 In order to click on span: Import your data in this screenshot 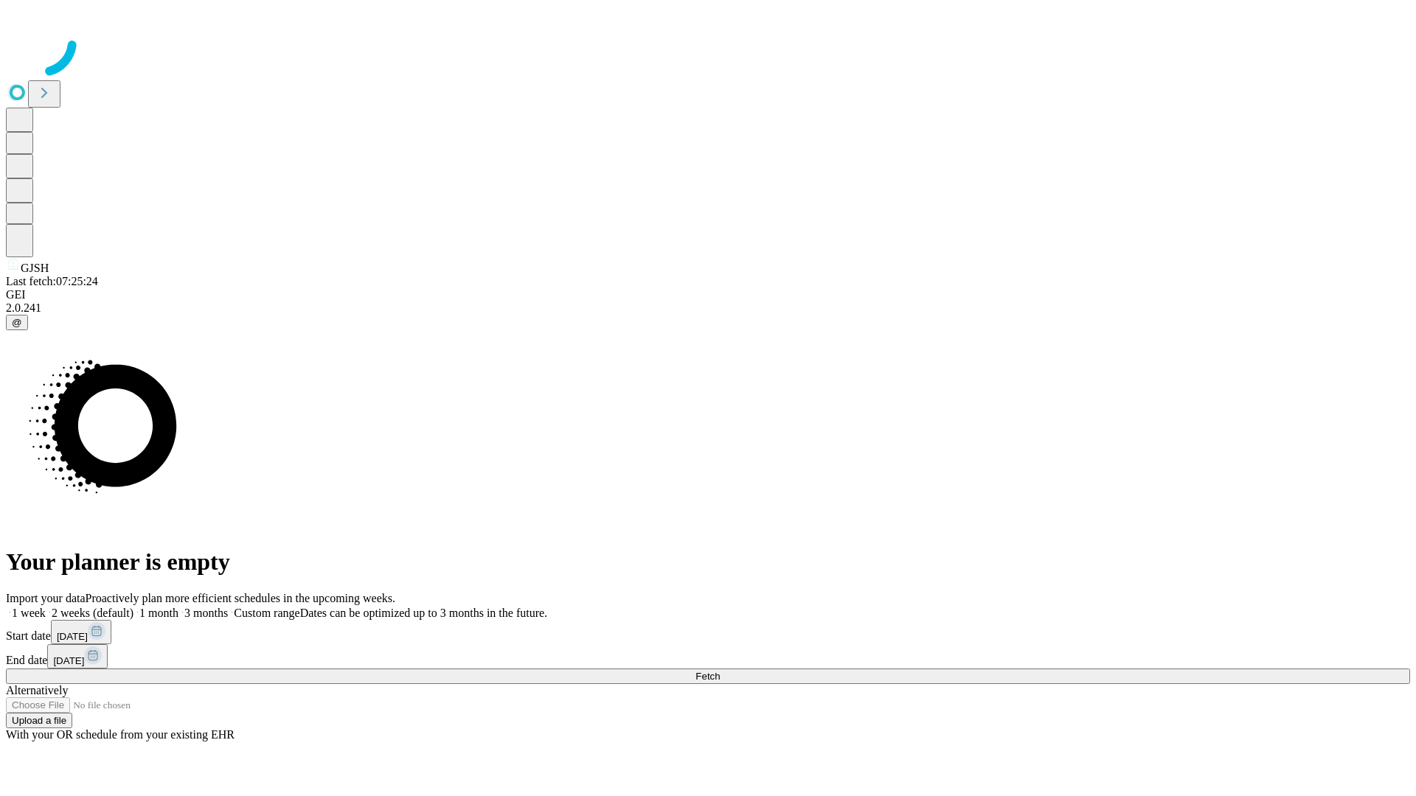, I will do `click(46, 598)`.